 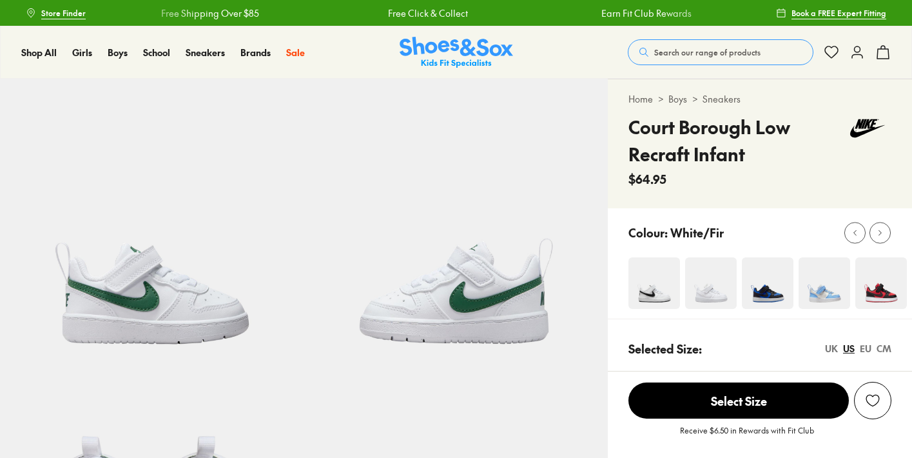 I want to click on a: Earn Fit Club Rewards, so click(x=644, y=13).